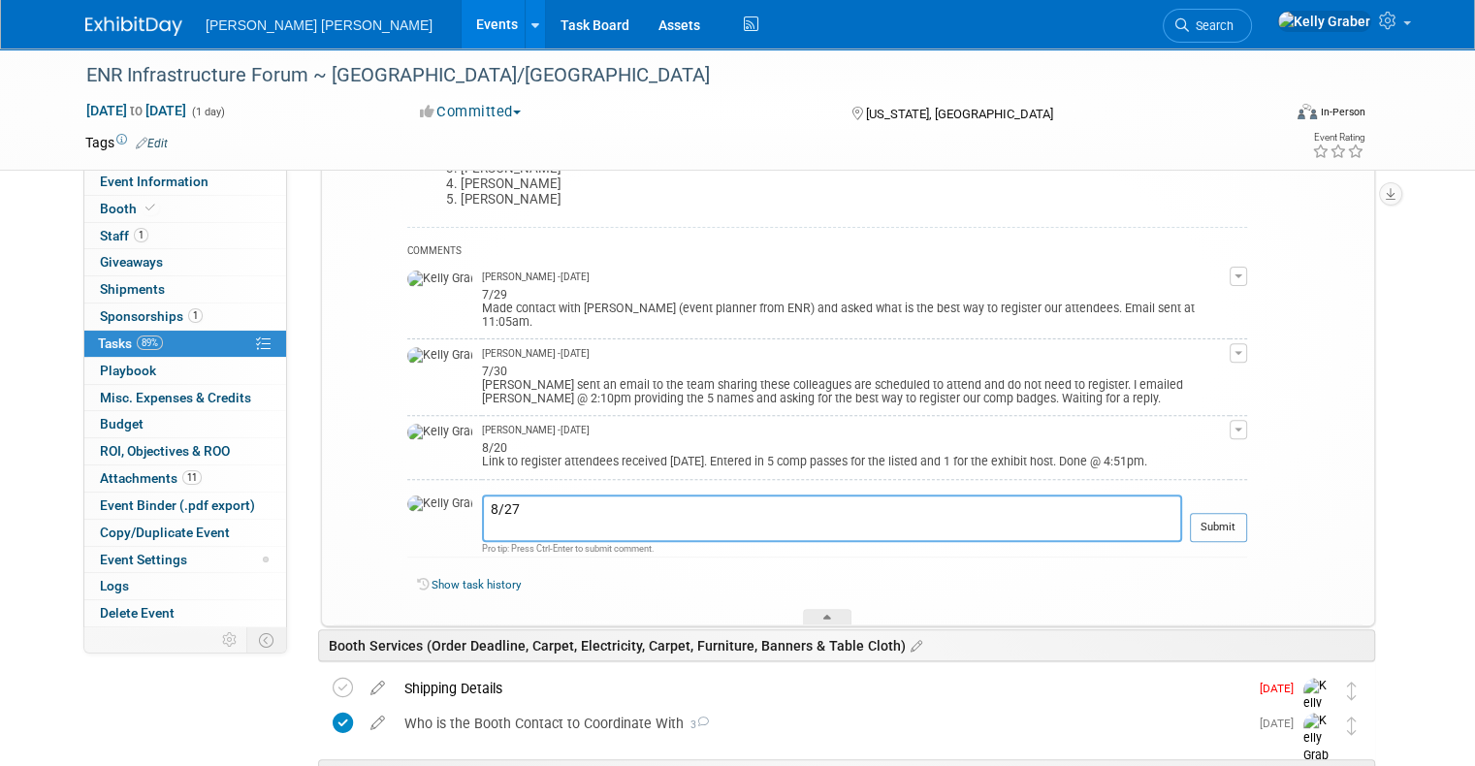 This screenshot has width=1475, height=766. Describe the element at coordinates (267, 640) in the screenshot. I see `td: Toggle Event Tabs` at that location.